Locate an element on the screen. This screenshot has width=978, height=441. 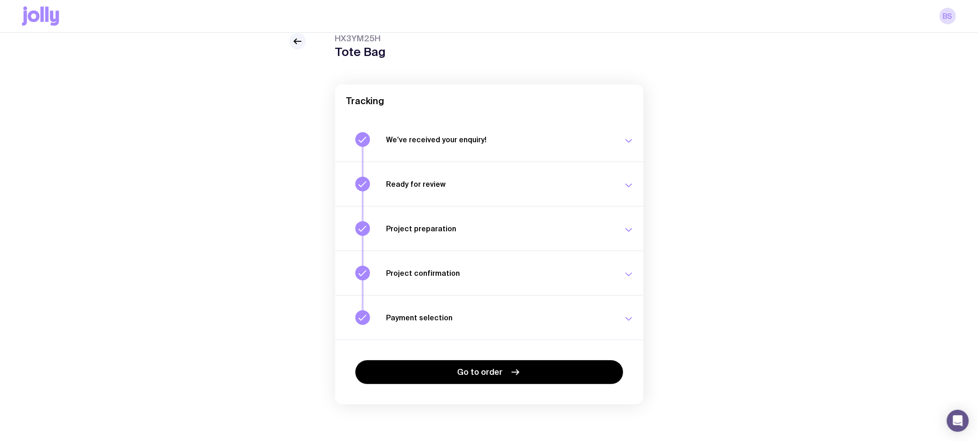
button: We’ve received your enquiry! is located at coordinates (489, 139).